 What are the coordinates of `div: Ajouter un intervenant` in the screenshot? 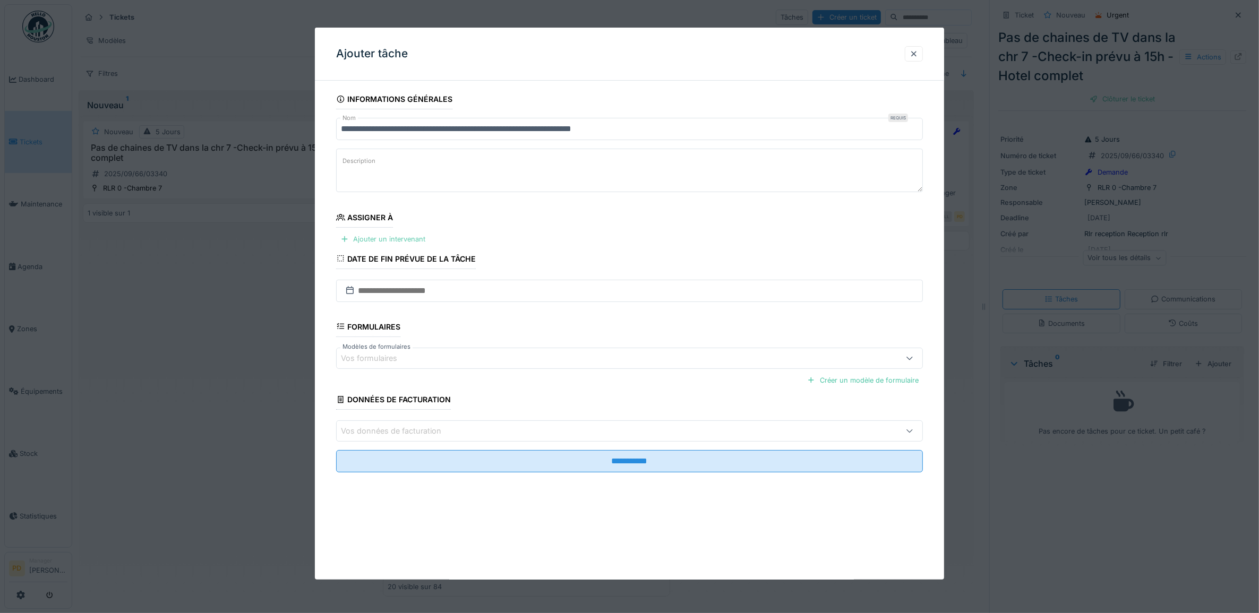 It's located at (383, 239).